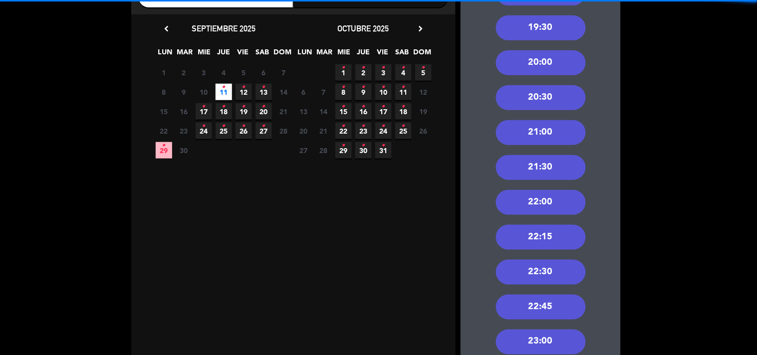  What do you see at coordinates (383, 54) in the screenshot?
I see `span: VIE` at bounding box center [383, 54].